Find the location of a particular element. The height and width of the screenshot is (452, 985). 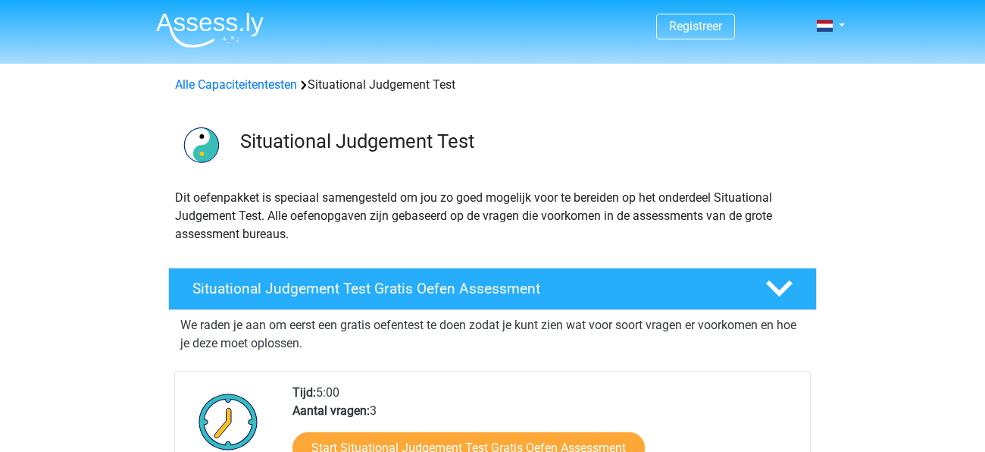

img: situational judgement test is located at coordinates (201, 144).